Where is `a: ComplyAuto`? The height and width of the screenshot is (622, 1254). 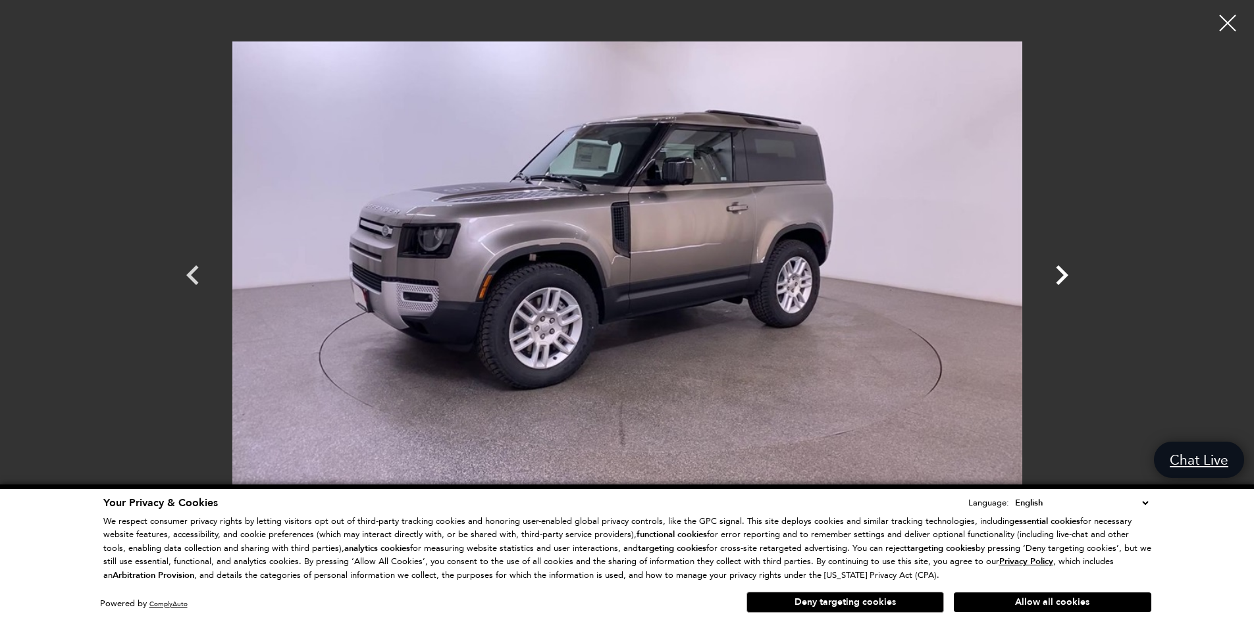 a: ComplyAuto is located at coordinates (168, 604).